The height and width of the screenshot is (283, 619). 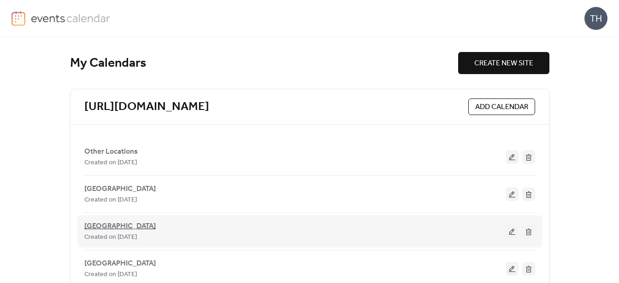 I want to click on img: logo, so click(x=18, y=18).